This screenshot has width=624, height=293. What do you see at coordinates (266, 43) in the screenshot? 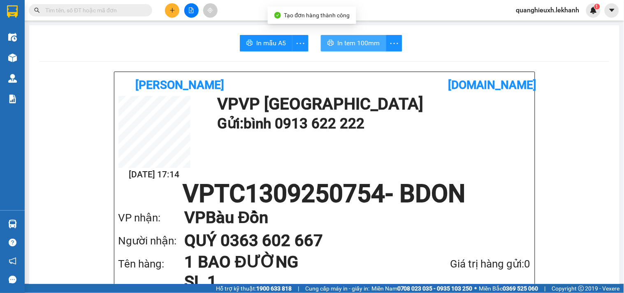
I see `button: printerIn mẫu A5` at bounding box center [266, 43].